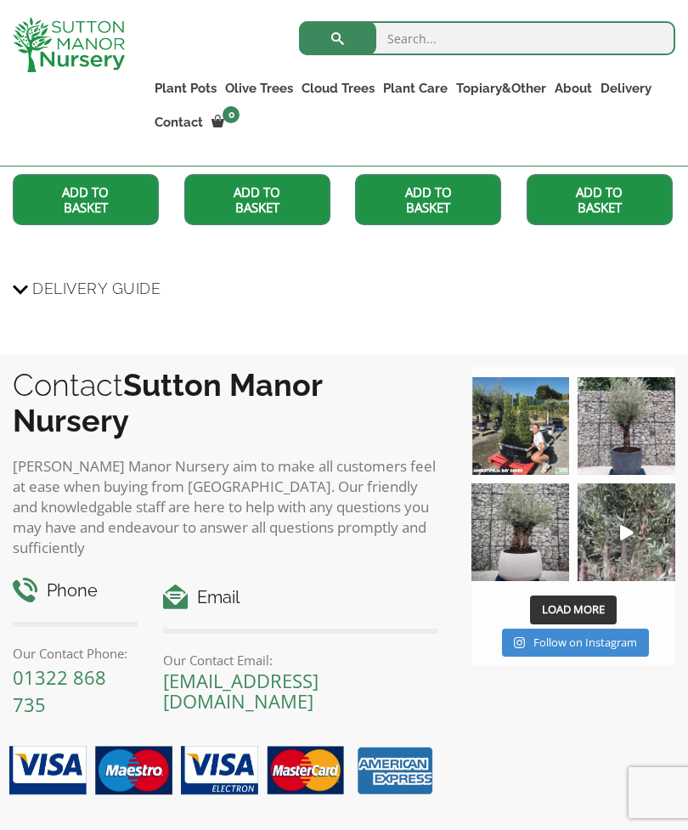  Describe the element at coordinates (86, 200) in the screenshot. I see `a: Add to basket: “The Capri Pot 50 Colour Grey Stone”` at that location.